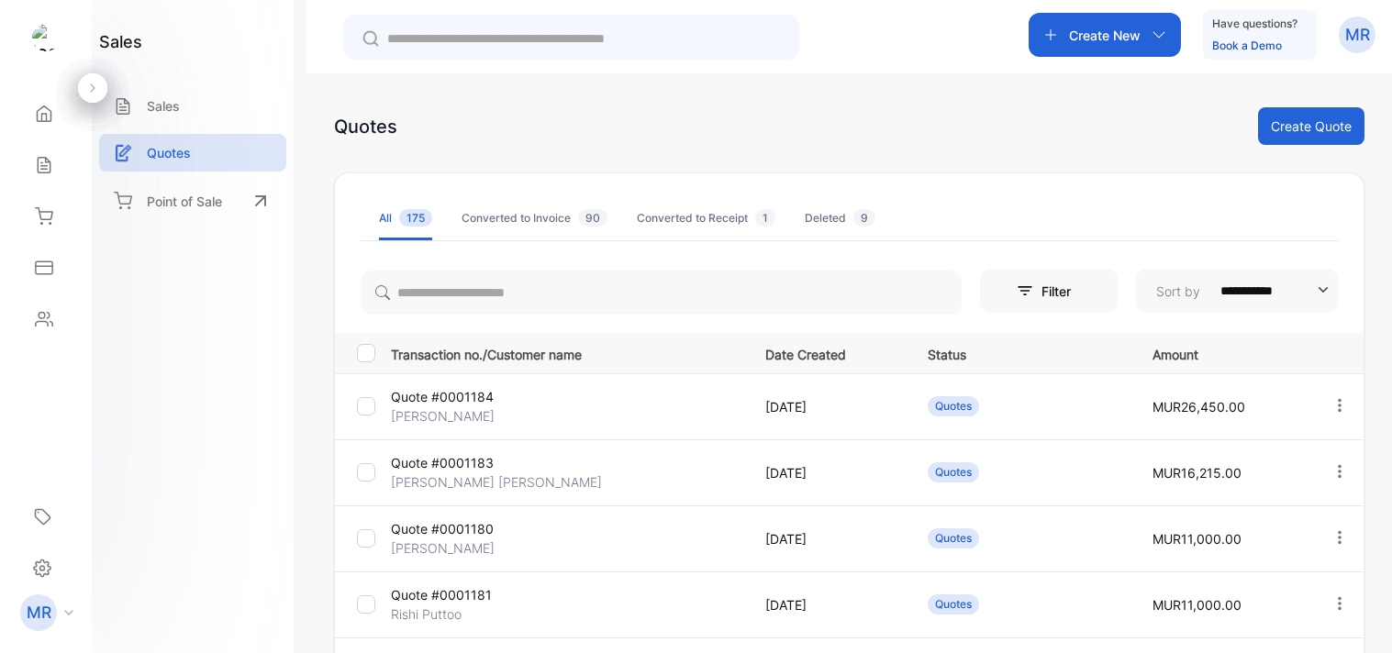 This screenshot has width=1392, height=653. I want to click on div: Converted to Receipt, so click(706, 218).